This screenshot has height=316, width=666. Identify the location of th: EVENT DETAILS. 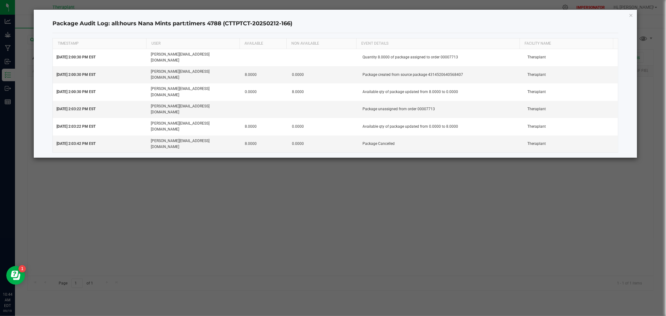
(438, 44).